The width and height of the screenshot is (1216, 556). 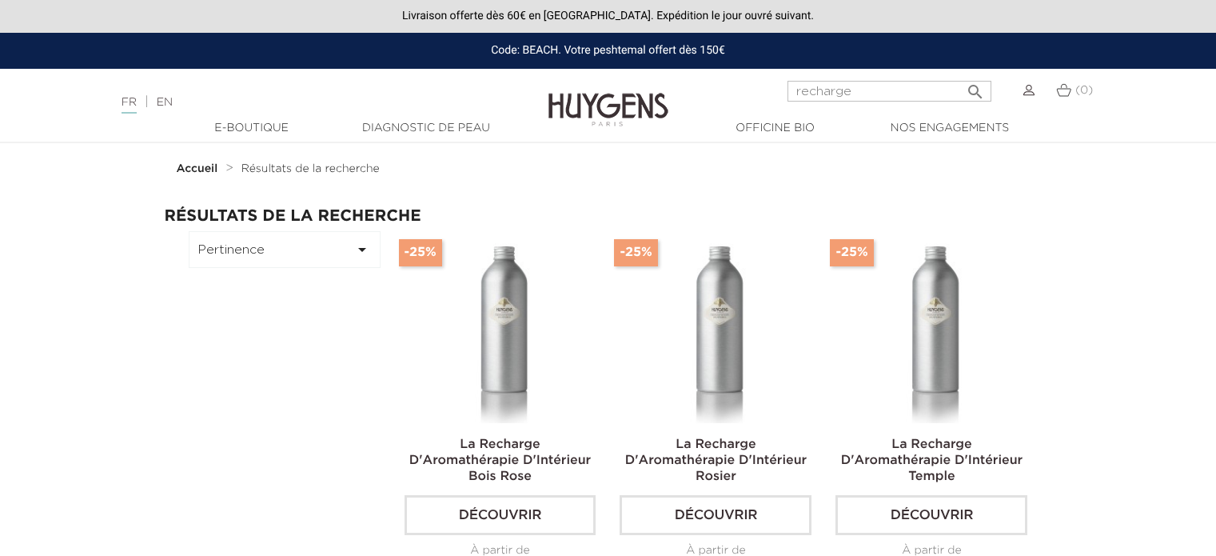 I want to click on a: Résultats de la recherche, so click(x=310, y=169).